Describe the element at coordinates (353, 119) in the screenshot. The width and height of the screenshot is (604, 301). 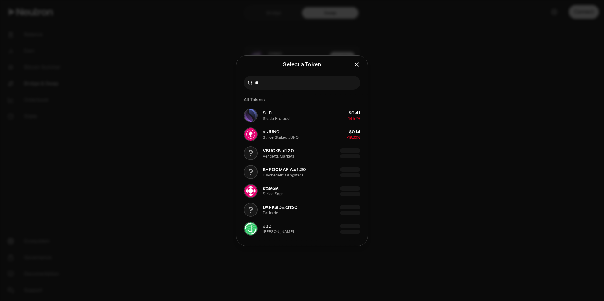
I see `span: -14.57%` at that location.